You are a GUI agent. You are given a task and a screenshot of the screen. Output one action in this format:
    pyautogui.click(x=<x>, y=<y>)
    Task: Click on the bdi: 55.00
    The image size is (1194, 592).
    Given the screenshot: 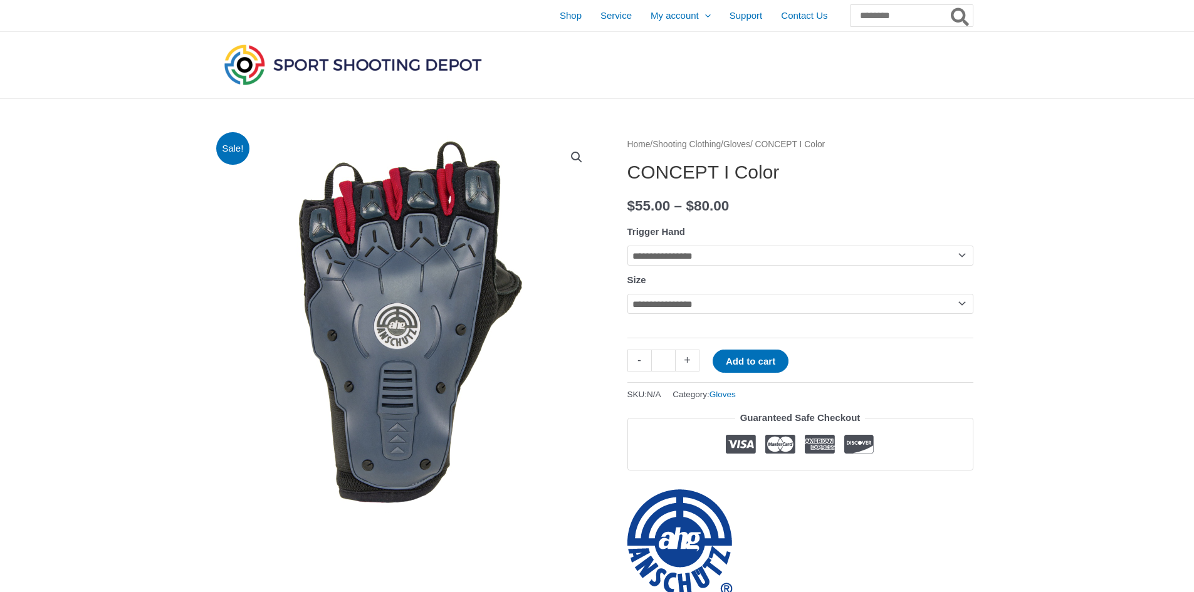 What is the action you would take?
    pyautogui.click(x=649, y=206)
    